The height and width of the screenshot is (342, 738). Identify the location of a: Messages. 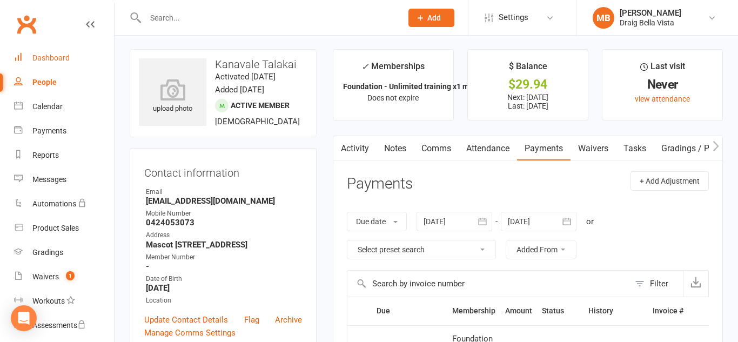
(64, 179).